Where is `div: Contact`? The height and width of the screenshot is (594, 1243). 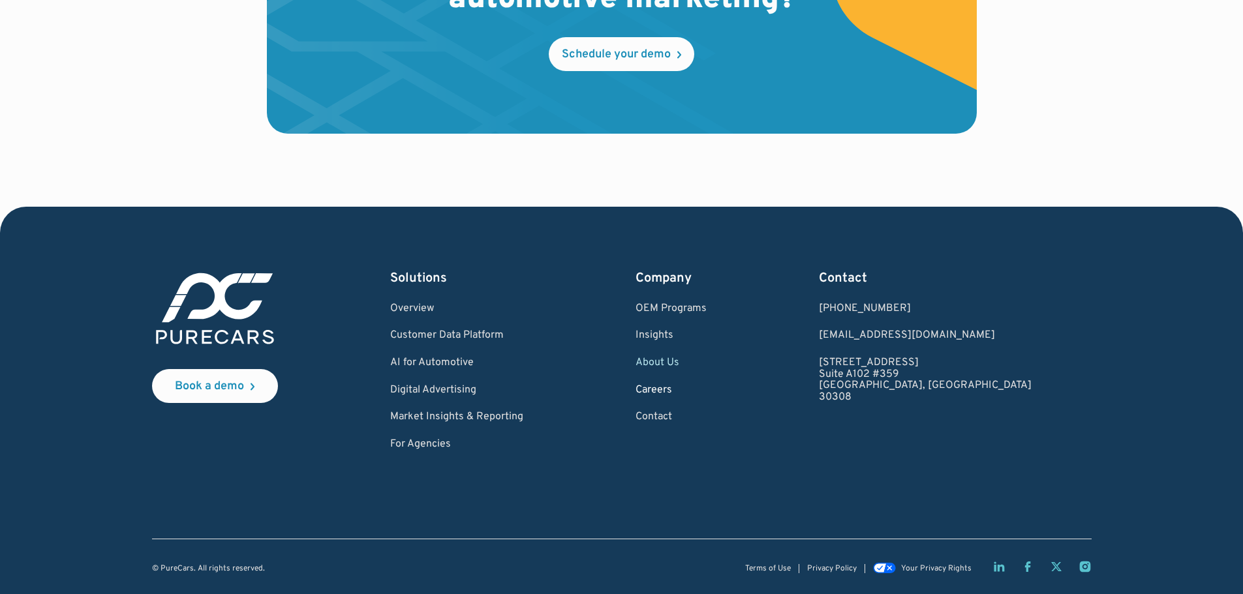
div: Contact is located at coordinates (925, 279).